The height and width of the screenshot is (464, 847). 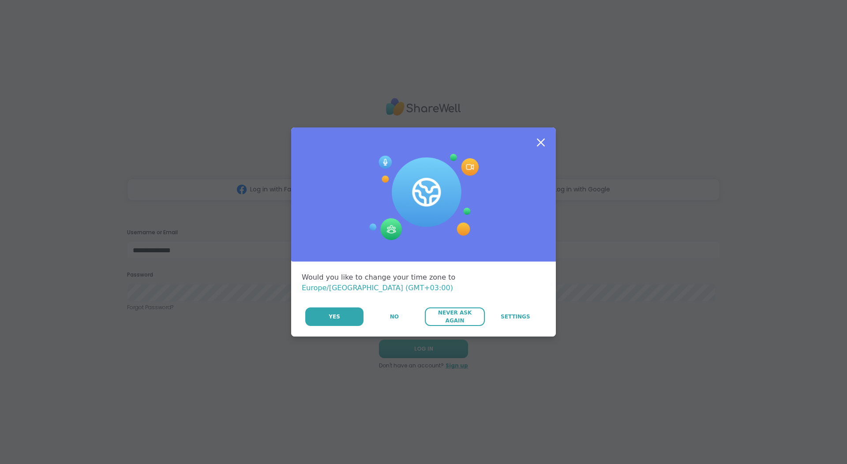 I want to click on span: No, so click(x=394, y=317).